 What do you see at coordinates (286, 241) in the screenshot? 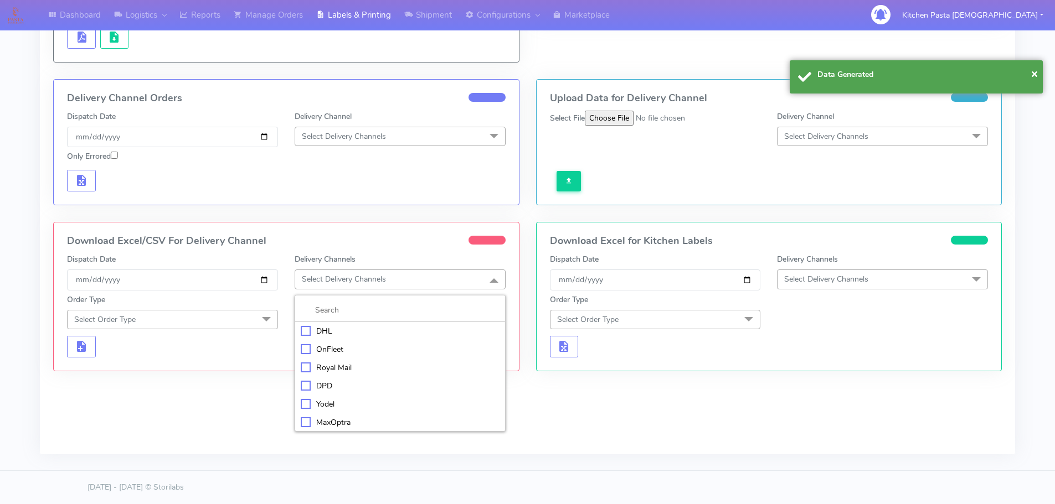
I see `h4: Download Excel/CSV For Delivery Channel` at bounding box center [286, 241].